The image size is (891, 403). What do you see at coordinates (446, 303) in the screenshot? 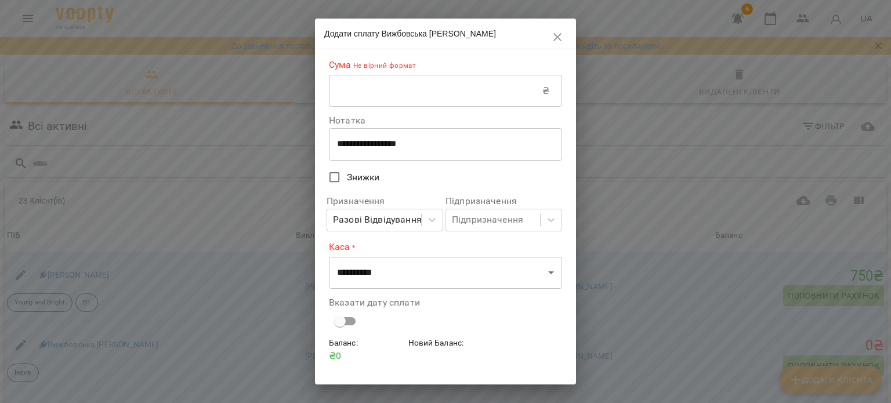
I see `label: Вказати дату сплати` at bounding box center [446, 303].